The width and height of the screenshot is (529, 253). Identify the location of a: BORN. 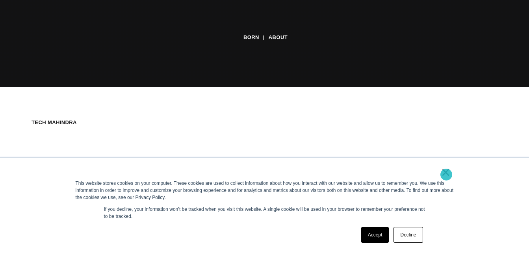
(251, 37).